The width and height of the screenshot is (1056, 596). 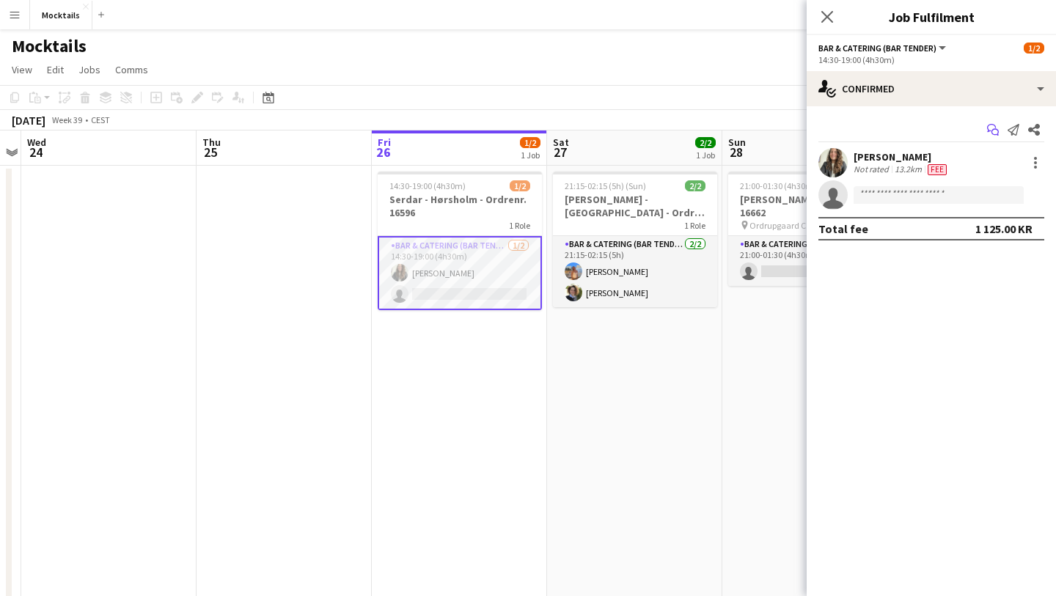 What do you see at coordinates (908, 169) in the screenshot?
I see `div: 13.2km` at bounding box center [908, 169].